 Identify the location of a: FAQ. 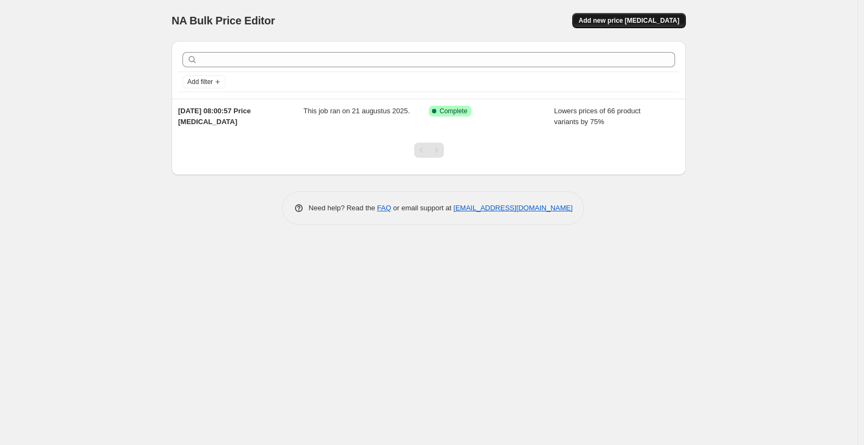
(384, 207).